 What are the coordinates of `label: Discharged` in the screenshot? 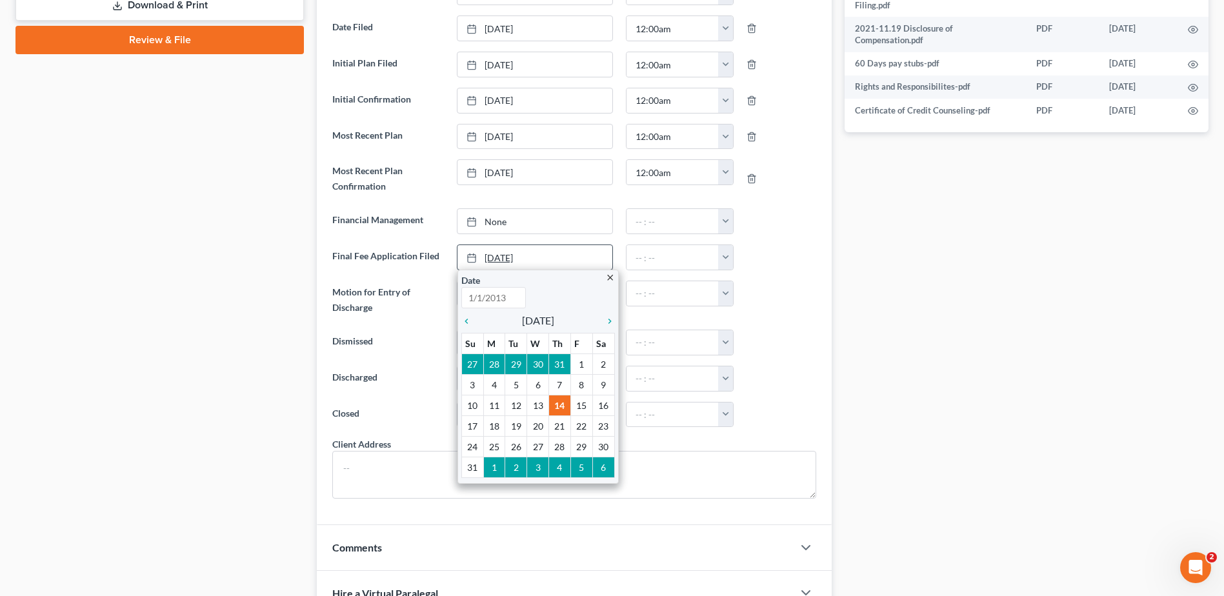 It's located at (388, 379).